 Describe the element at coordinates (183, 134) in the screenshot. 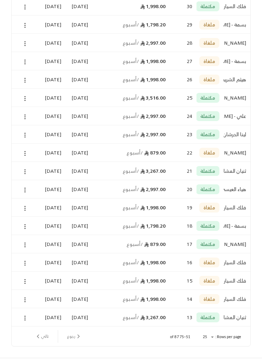

I see `div: 23` at that location.